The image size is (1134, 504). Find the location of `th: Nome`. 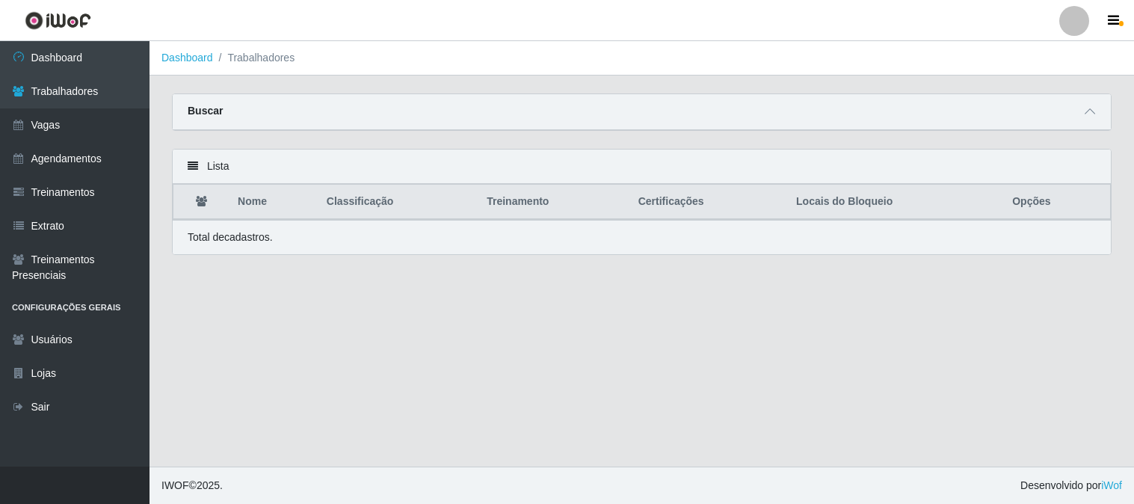

th: Nome is located at coordinates (273, 202).